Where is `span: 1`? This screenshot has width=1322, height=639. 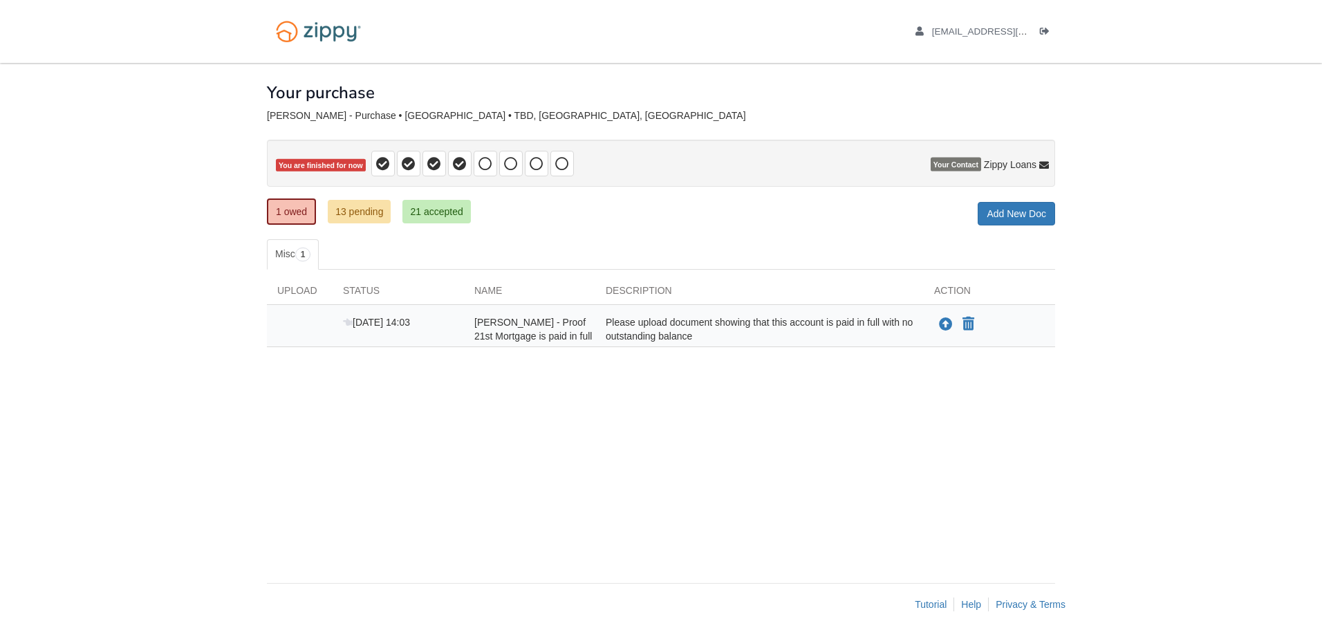
span: 1 is located at coordinates (303, 255).